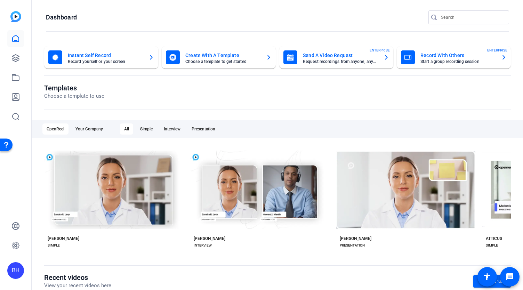 The width and height of the screenshot is (523, 290). Describe the element at coordinates (127, 129) in the screenshot. I see `div: All` at that location.